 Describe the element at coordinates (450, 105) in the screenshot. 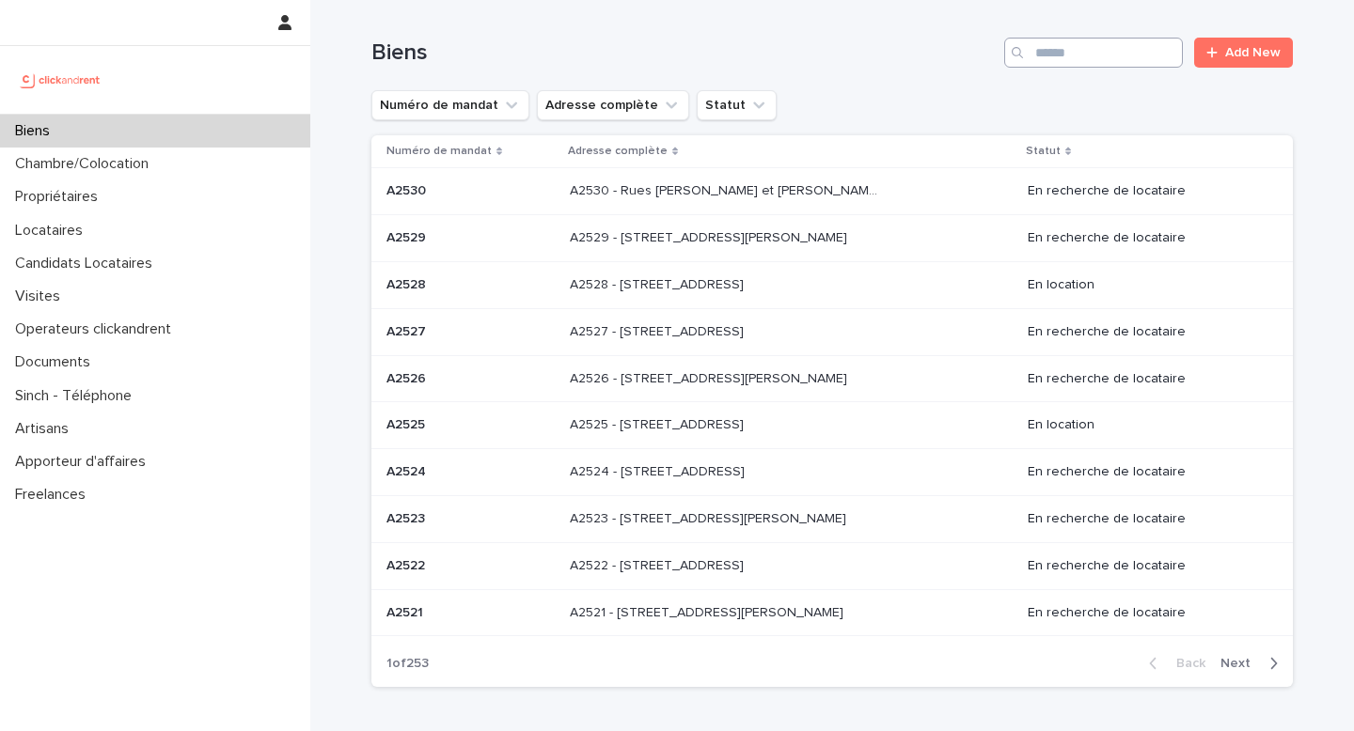

I see `button: Numéro de mandat` at that location.